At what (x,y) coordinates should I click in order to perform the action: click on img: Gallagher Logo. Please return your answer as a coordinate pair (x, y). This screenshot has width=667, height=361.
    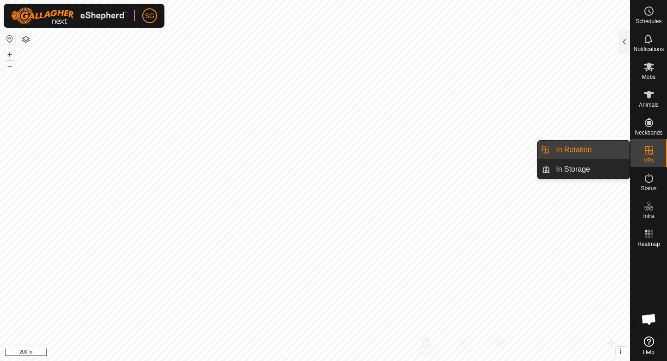
    Looking at the image, I should click on (69, 16).